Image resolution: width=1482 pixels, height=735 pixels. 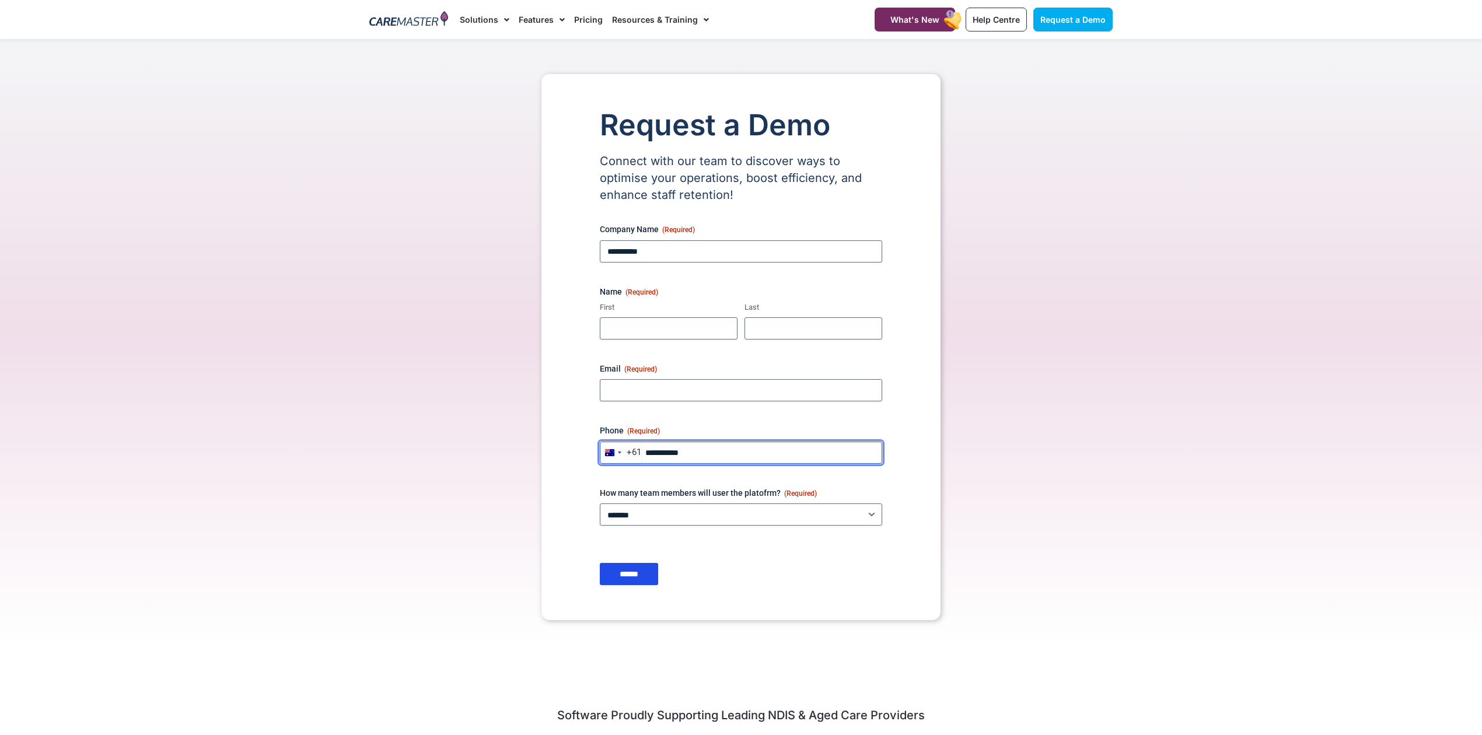 What do you see at coordinates (741, 715) in the screenshot?
I see `h2: Software Proudly Supporting Leading NDIS & Aged Care Providers` at bounding box center [741, 715].